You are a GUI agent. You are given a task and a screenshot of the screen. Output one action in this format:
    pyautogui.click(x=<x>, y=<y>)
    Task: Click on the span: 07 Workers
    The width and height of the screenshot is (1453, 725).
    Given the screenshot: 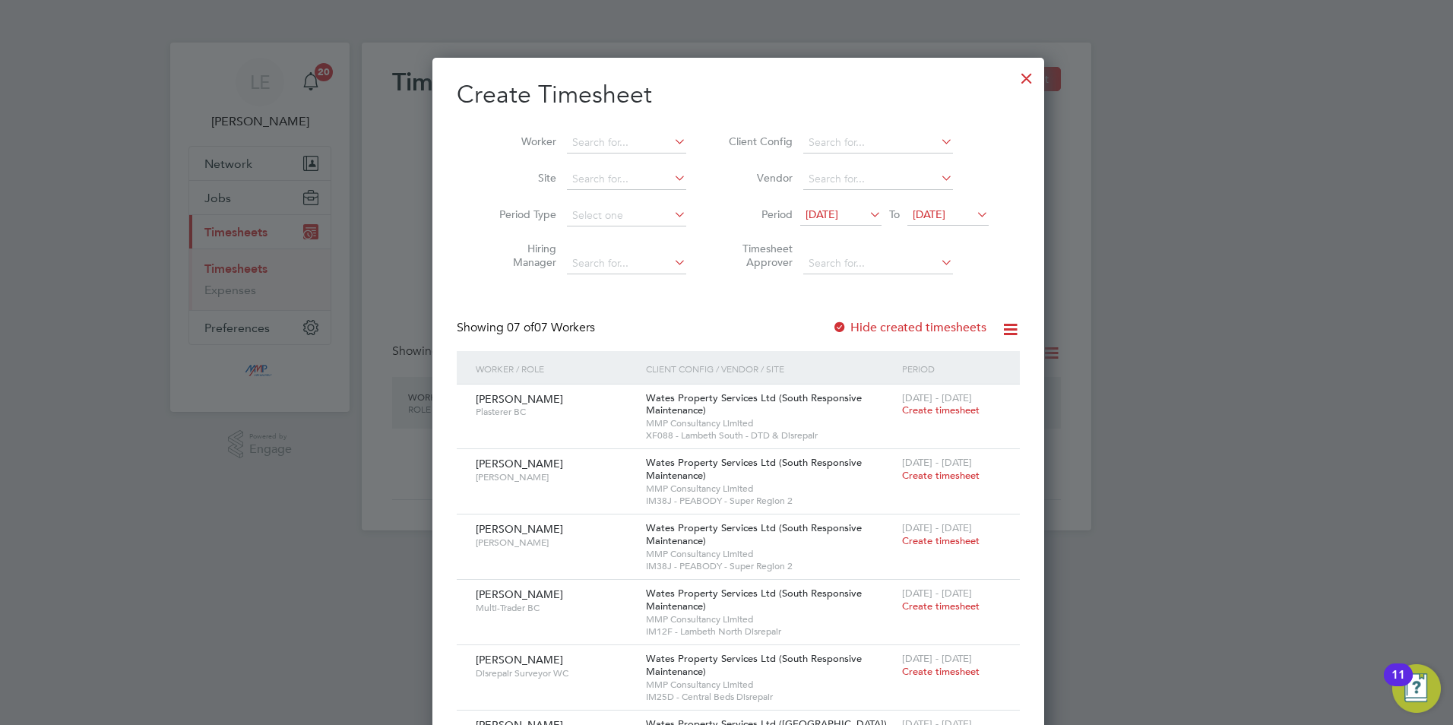 What is the action you would take?
    pyautogui.click(x=551, y=328)
    